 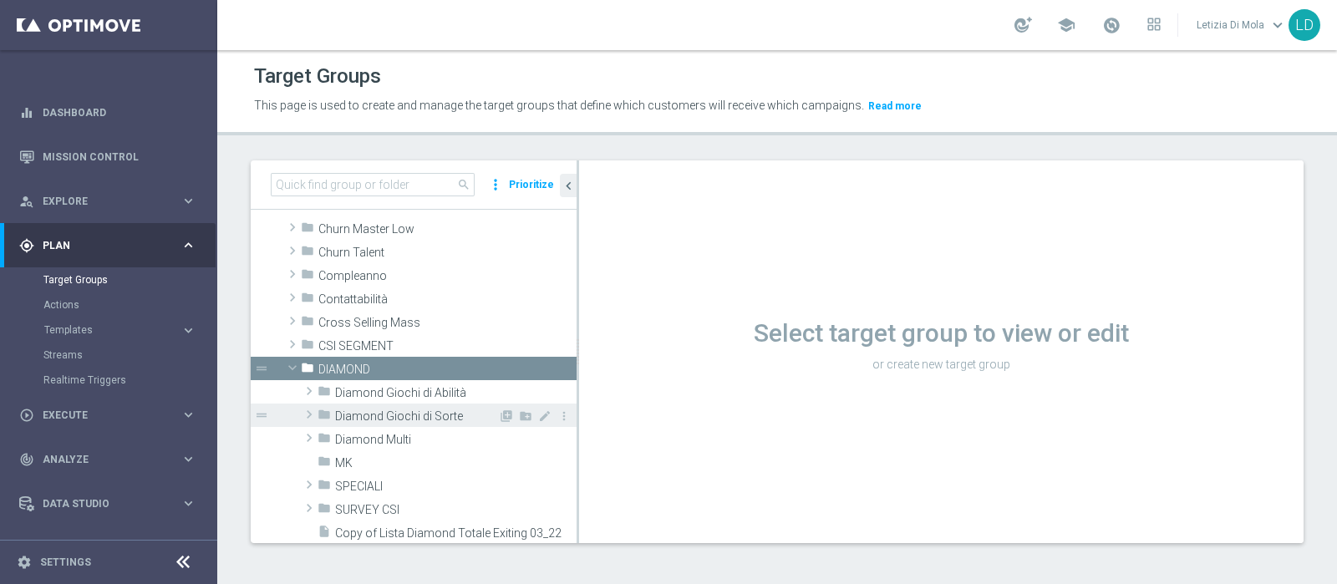 I want to click on button: gps_fixed Plan keyboard_arrow_right, so click(x=108, y=246).